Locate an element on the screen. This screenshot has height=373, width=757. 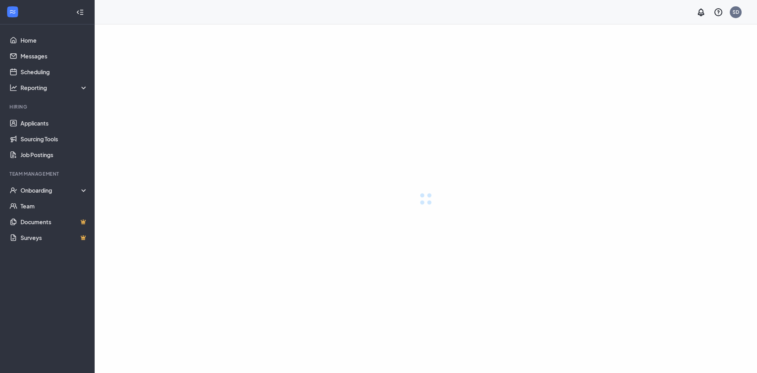
svg: Collapse is located at coordinates (80, 12).